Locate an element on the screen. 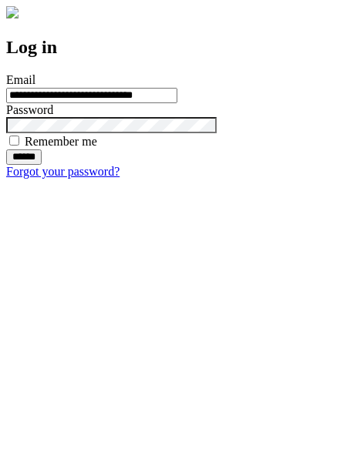 This screenshot has height=459, width=347. label: Email is located at coordinates (21, 79).